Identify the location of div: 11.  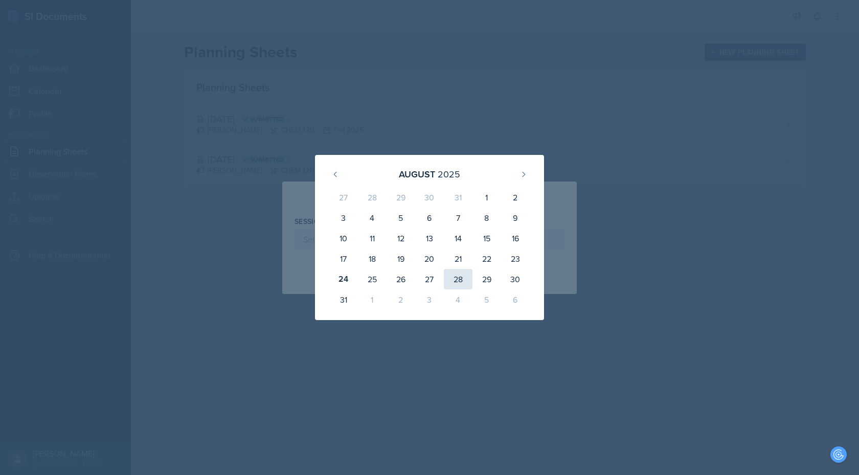
(372, 238).